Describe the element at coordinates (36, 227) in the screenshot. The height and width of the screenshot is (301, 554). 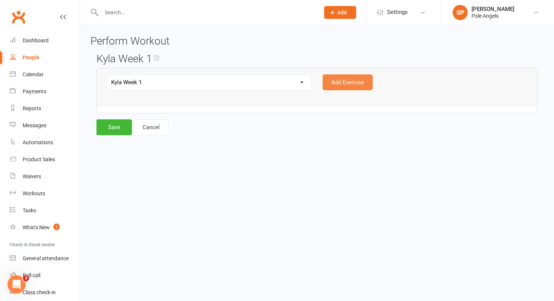
I see `div: What's New` at that location.